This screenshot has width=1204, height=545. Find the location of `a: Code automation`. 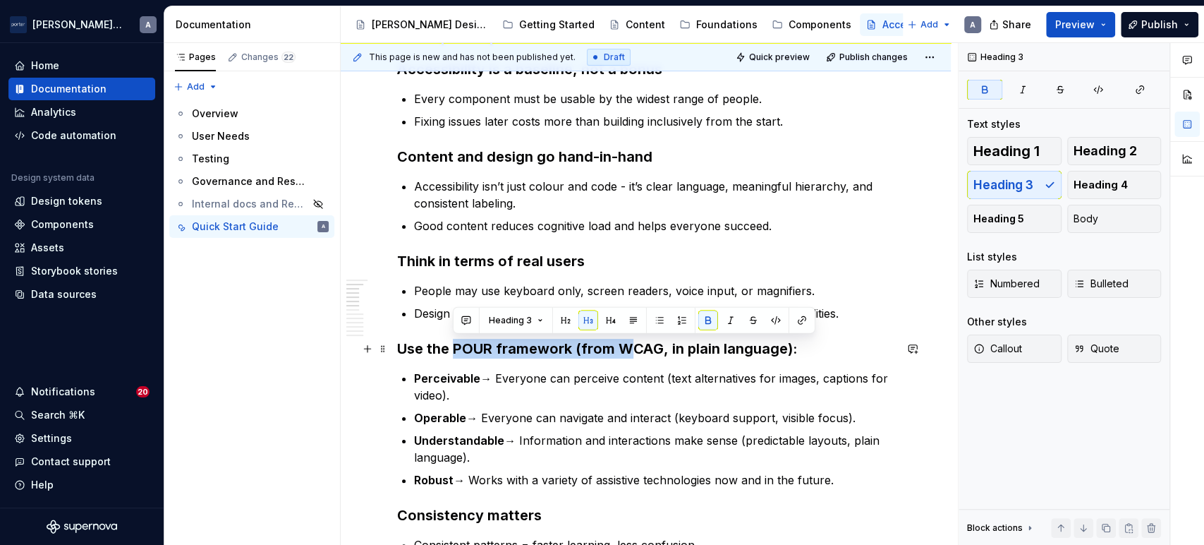

a: Code automation is located at coordinates (82, 135).